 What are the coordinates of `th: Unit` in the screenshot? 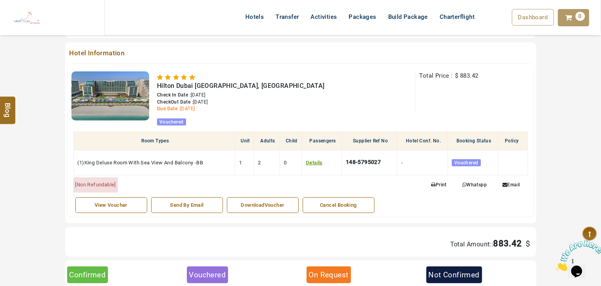 It's located at (244, 141).